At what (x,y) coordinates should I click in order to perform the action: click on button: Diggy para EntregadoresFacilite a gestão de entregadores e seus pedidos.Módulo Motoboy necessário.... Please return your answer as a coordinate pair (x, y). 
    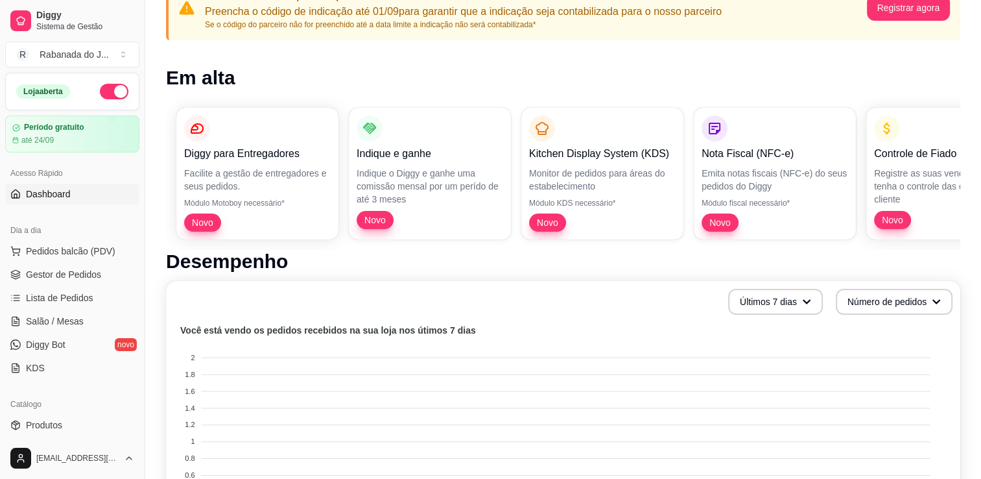
    Looking at the image, I should click on (258, 173).